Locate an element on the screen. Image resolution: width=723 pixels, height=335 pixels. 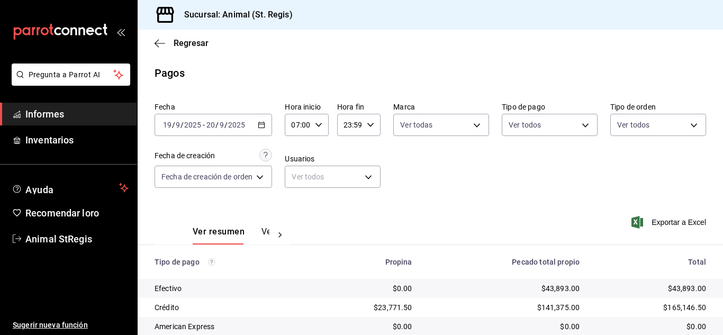
font: Total is located at coordinates (697, 262).